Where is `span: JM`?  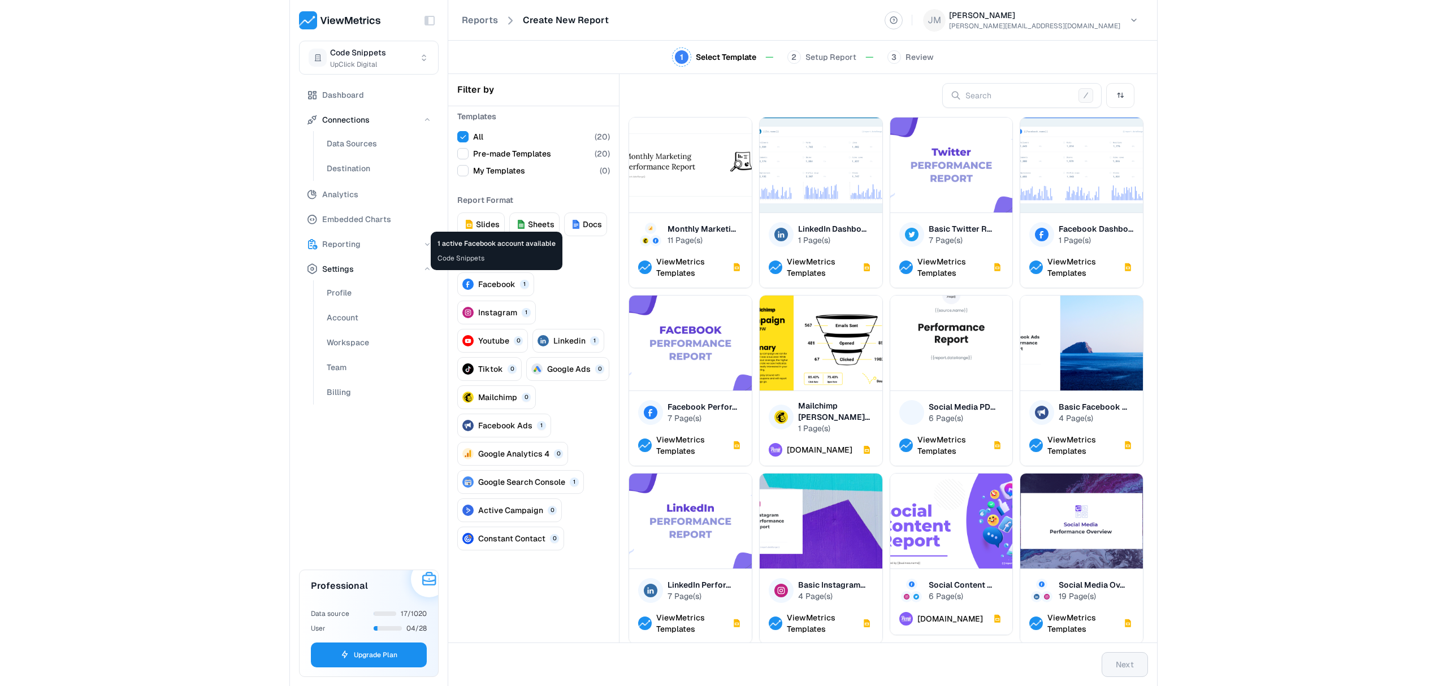 span: JM is located at coordinates (934, 20).